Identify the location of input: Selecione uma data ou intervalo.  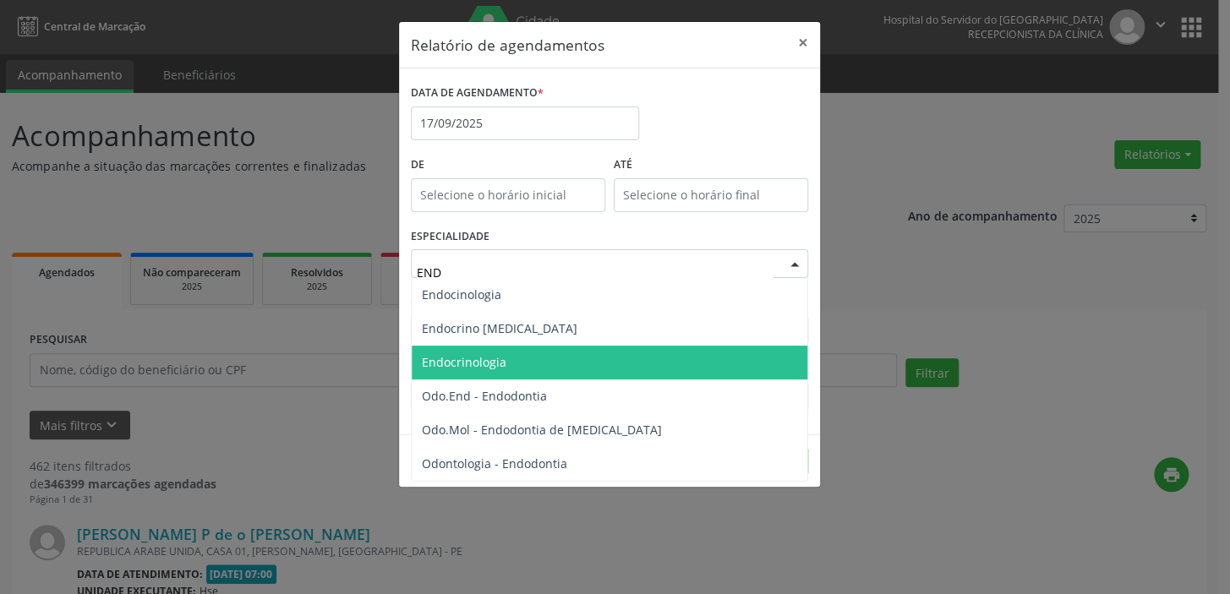
(525, 123).